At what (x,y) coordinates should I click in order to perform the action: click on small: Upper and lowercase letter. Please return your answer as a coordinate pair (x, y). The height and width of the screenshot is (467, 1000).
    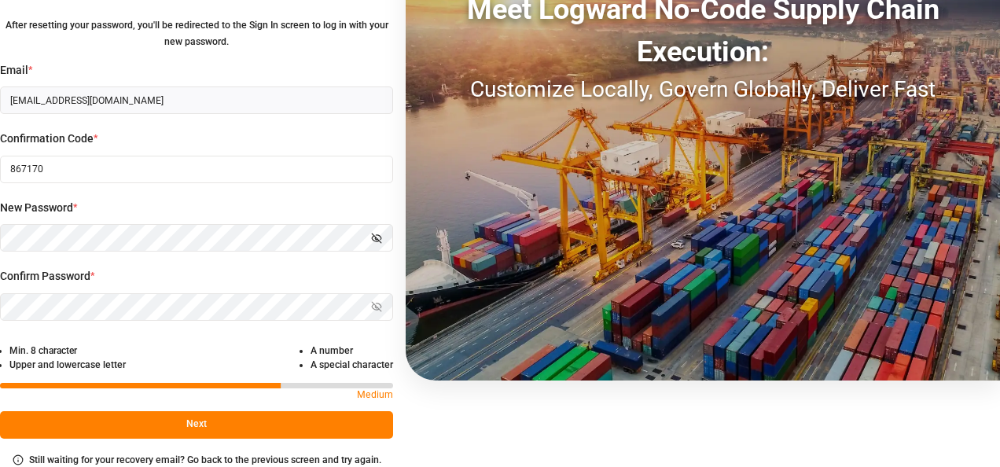
    Looking at the image, I should click on (68, 365).